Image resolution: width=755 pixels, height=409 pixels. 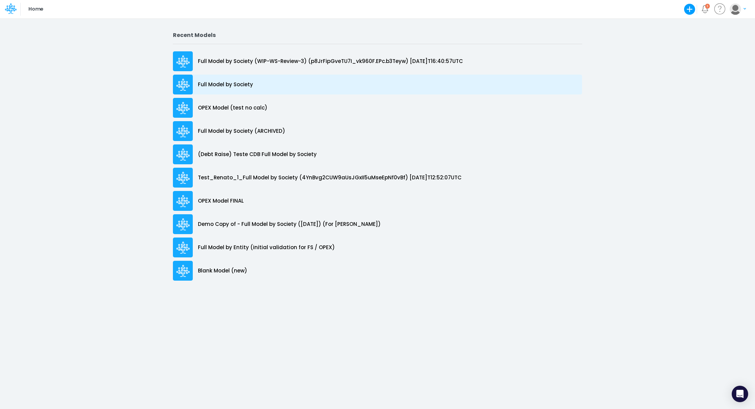 I want to click on p: Full Model by Society (ARCHIVED), so click(x=241, y=131).